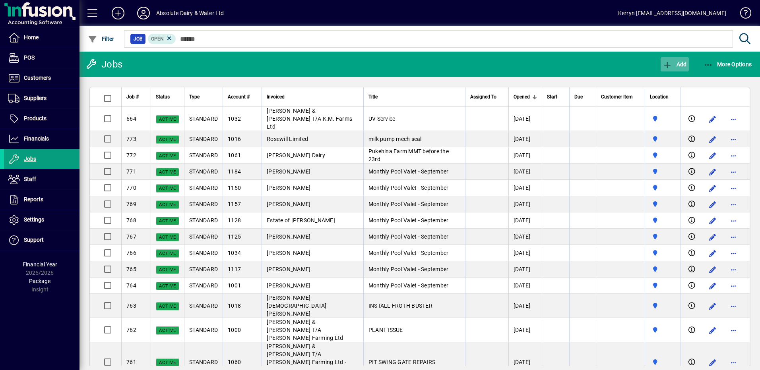 This screenshot has width=760, height=370. What do you see at coordinates (40, 281) in the screenshot?
I see `span: Package` at bounding box center [40, 281].